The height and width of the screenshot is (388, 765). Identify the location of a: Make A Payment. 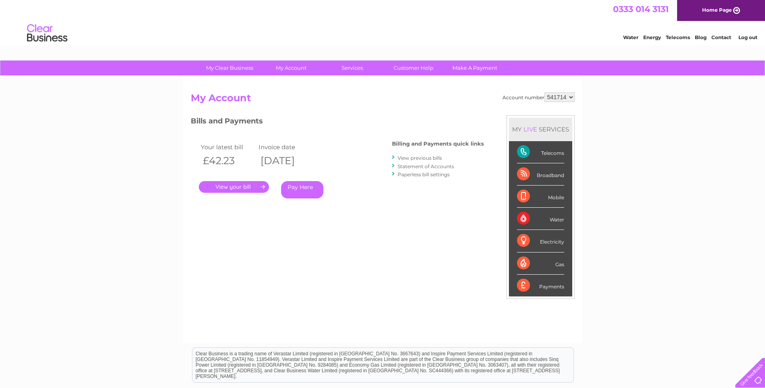
(475, 68).